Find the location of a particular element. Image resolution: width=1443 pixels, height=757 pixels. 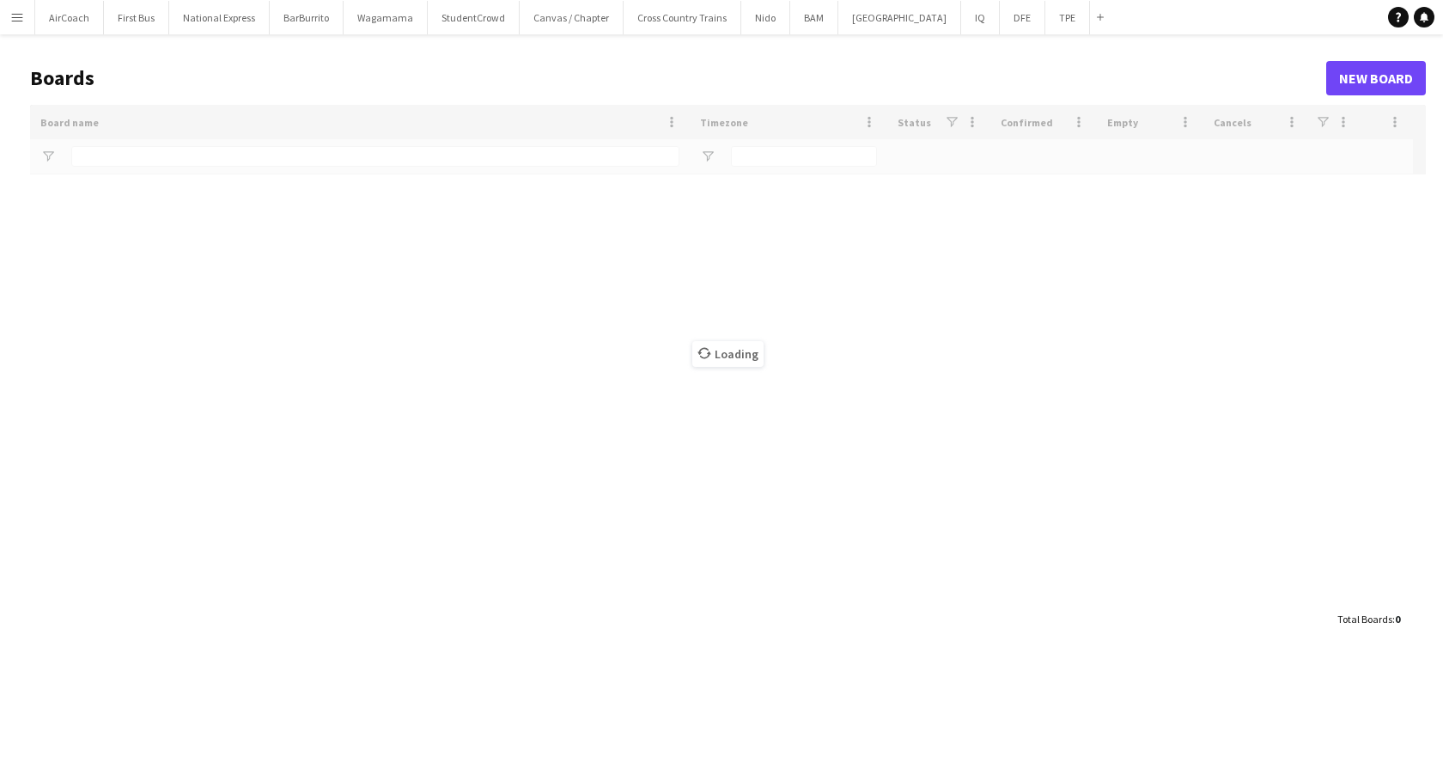

button: Canvas / Chapter is located at coordinates (571, 17).